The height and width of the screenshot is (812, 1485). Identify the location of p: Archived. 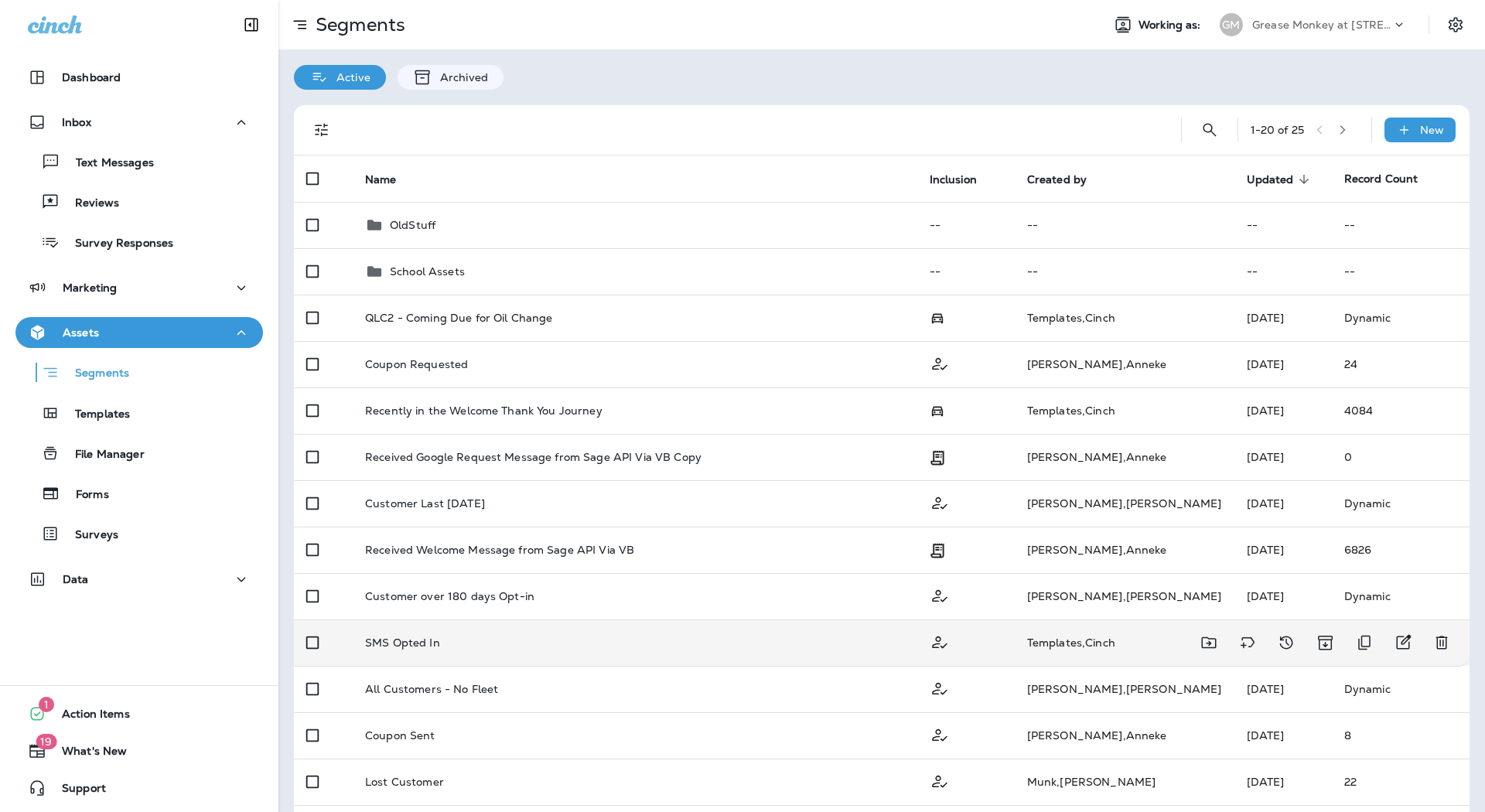
(460, 77).